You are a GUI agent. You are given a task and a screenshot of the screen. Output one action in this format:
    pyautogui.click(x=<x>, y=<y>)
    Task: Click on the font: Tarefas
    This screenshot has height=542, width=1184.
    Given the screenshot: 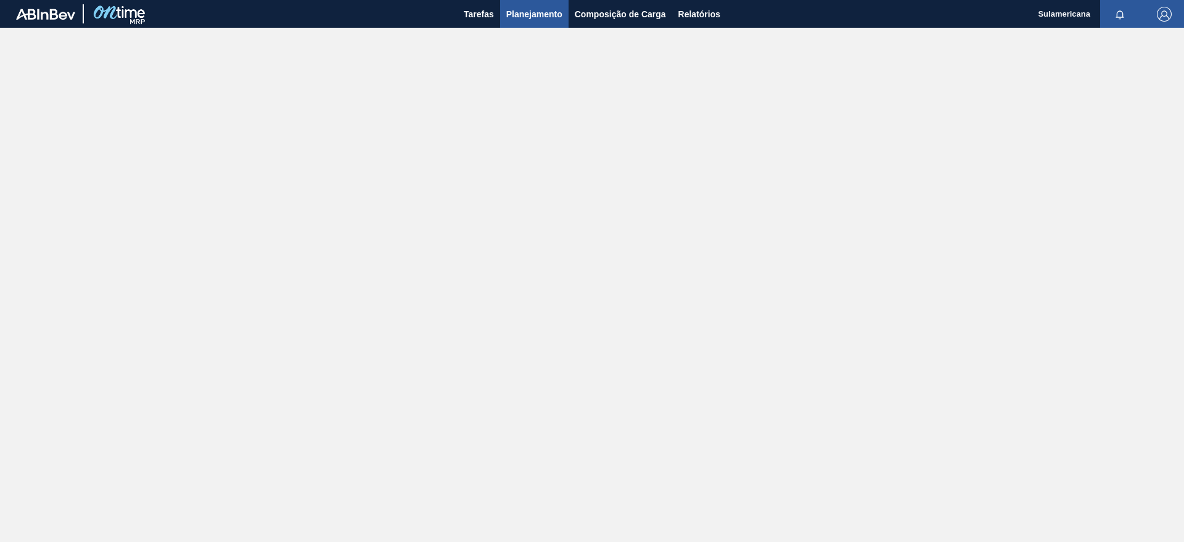 What is the action you would take?
    pyautogui.click(x=479, y=14)
    